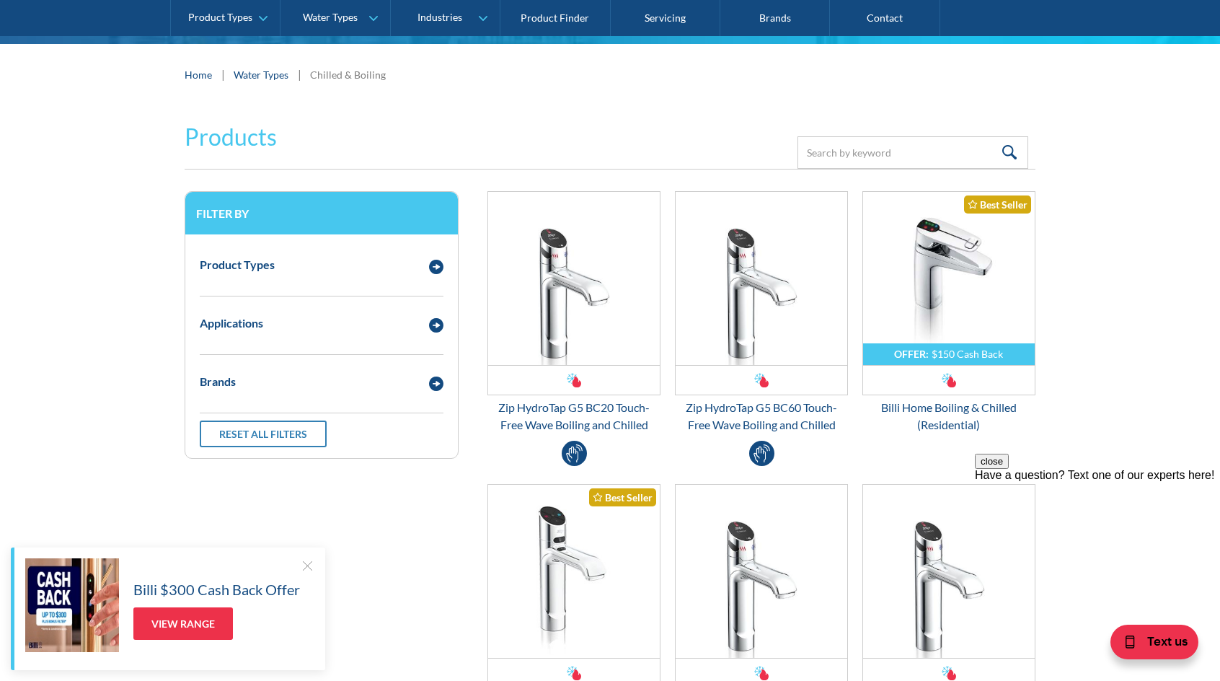 This screenshot has width=1220, height=681. I want to click on h5: Billi $300 Cash Back Offer, so click(216, 589).